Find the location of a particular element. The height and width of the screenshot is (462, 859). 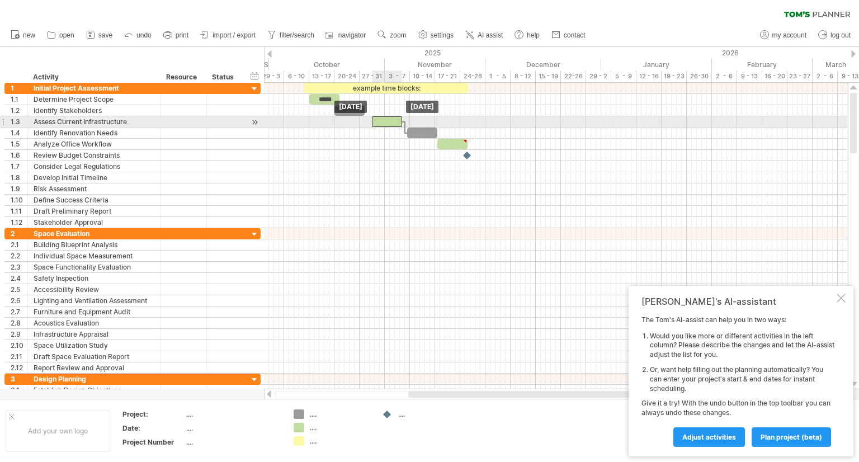

div: 2.7 is located at coordinates (19, 311).